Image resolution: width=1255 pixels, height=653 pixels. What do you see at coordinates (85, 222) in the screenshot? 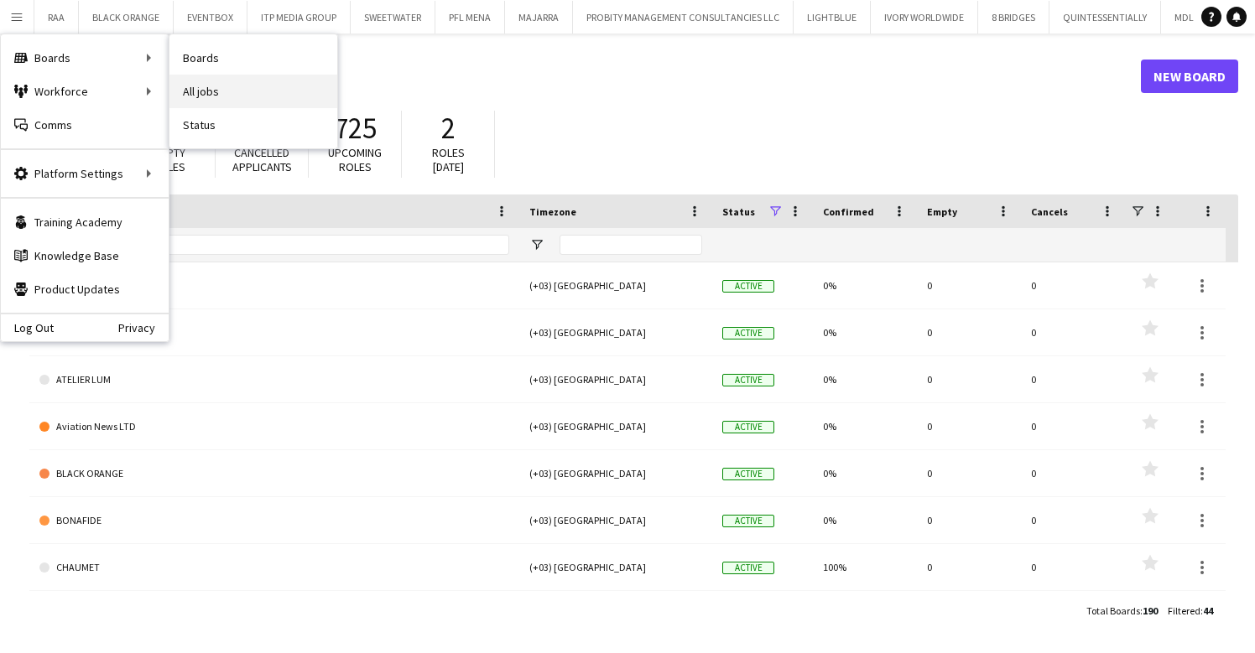
I see `a: Training Academy` at bounding box center [85, 222].